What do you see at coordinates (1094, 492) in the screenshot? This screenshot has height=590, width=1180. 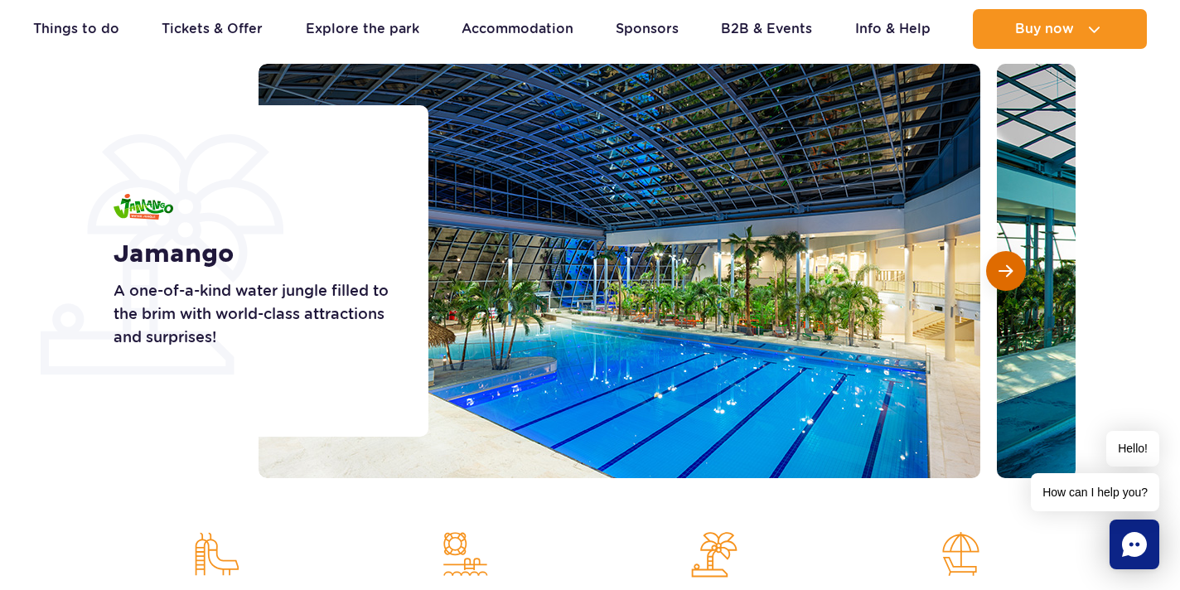 I see `span: How can I help you?` at bounding box center [1094, 492].